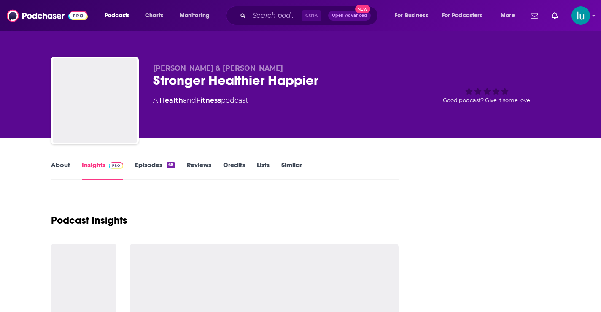 The image size is (601, 312). I want to click on a: Similar, so click(291, 170).